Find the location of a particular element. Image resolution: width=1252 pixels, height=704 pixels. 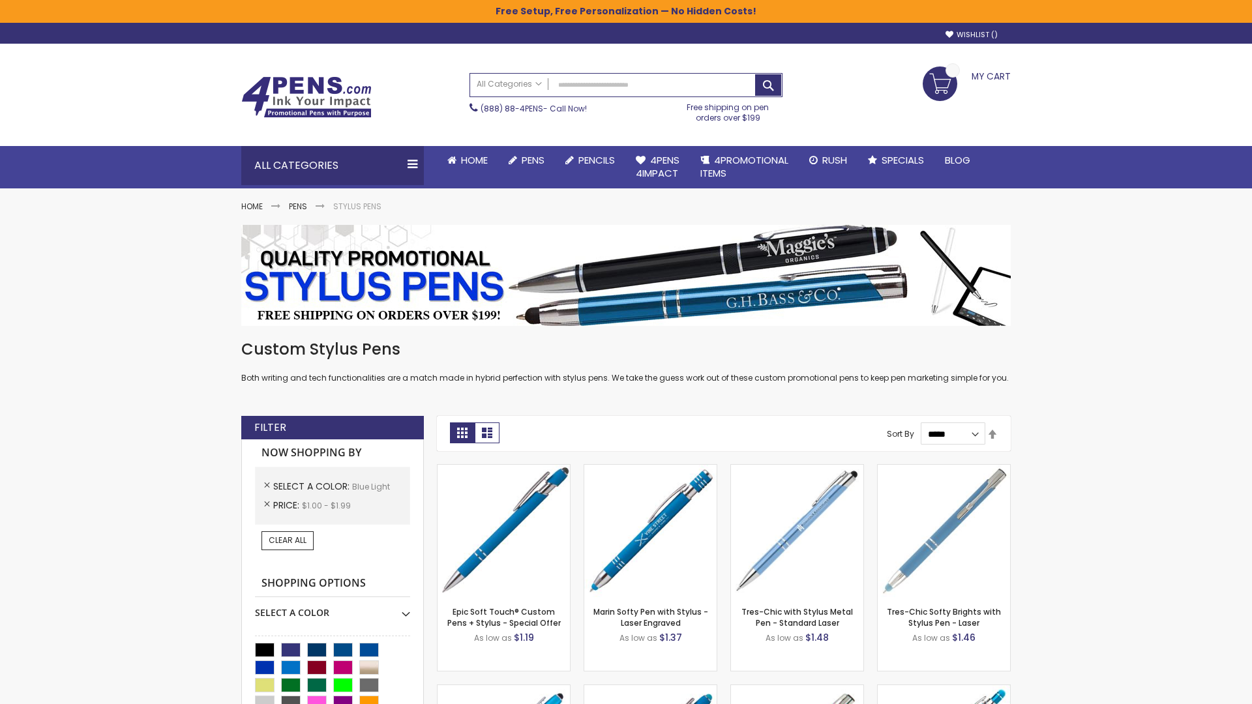

img: Tres-Chic Softy Brights with Stylus Pen - Laser-Blue - Light is located at coordinates (943, 531).